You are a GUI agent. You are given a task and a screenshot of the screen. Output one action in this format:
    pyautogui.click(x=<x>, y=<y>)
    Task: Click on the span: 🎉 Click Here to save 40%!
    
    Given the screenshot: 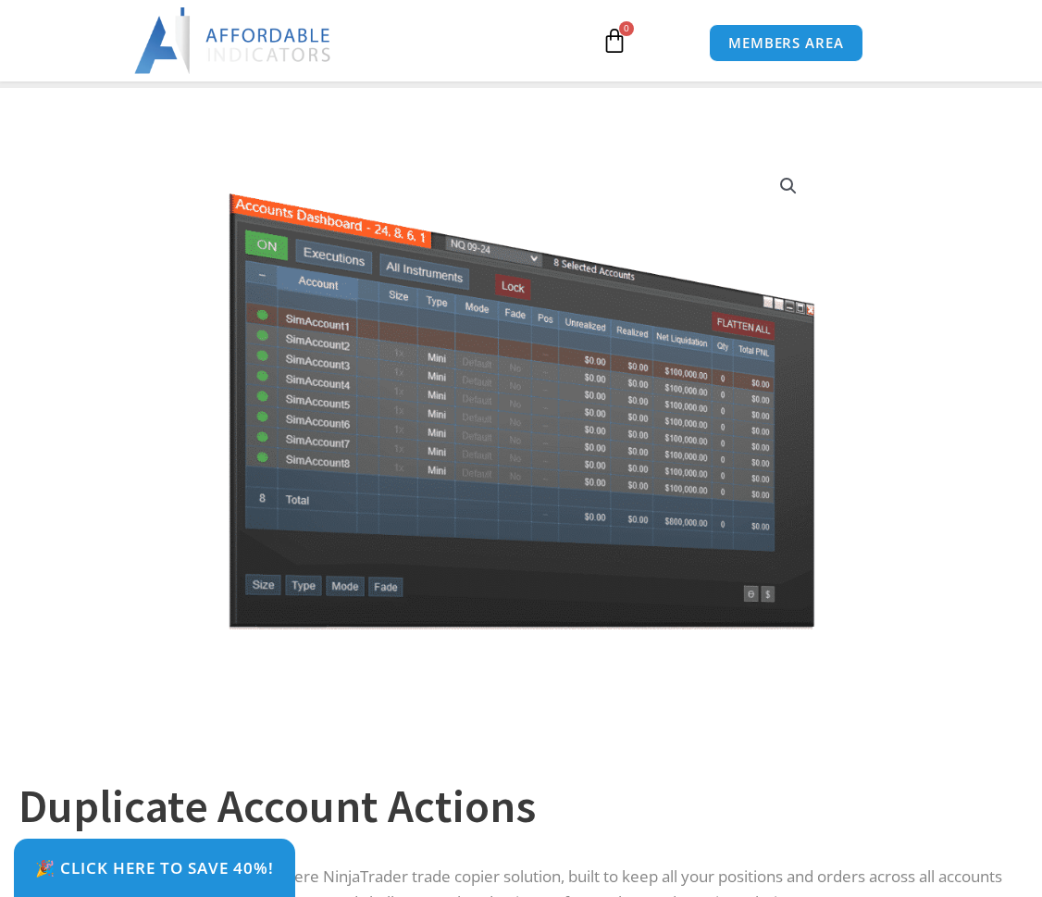 What is the action you would take?
    pyautogui.click(x=155, y=867)
    